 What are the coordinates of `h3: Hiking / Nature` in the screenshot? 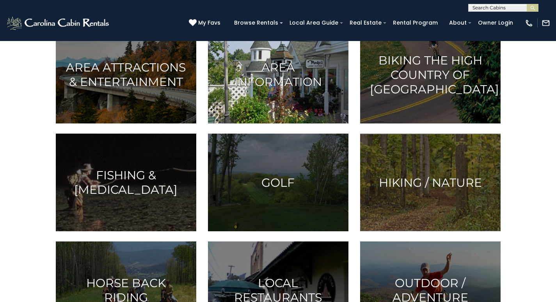 It's located at (431, 182).